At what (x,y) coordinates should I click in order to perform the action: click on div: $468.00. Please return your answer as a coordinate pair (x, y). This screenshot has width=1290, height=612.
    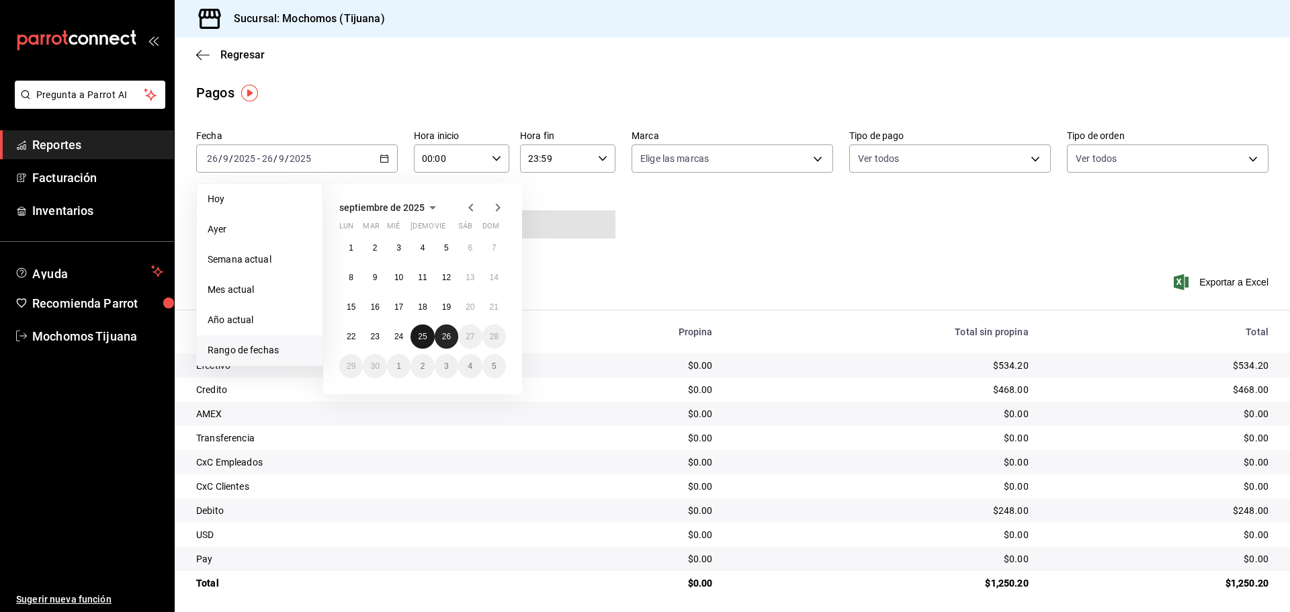
    Looking at the image, I should click on (881, 390).